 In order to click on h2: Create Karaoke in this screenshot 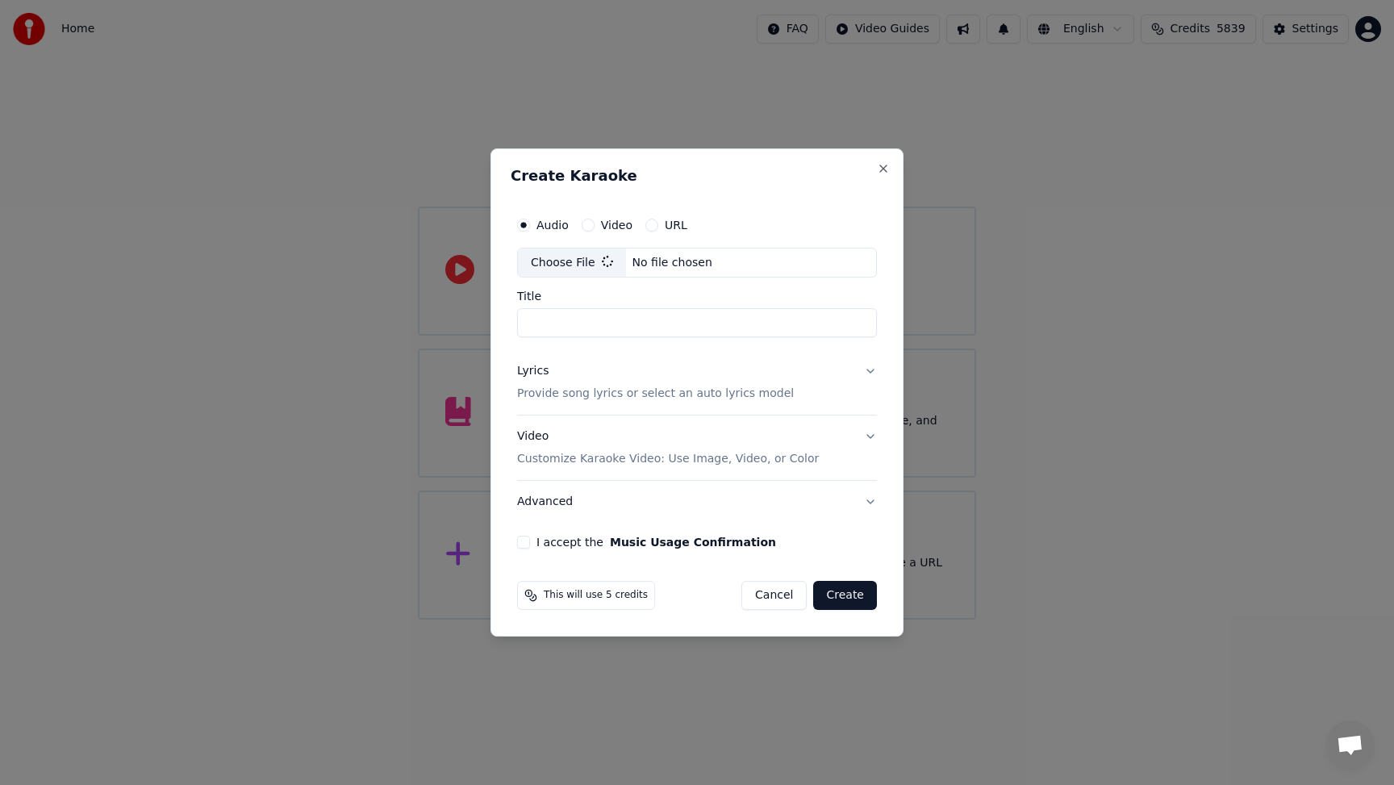, I will do `click(697, 176)`.